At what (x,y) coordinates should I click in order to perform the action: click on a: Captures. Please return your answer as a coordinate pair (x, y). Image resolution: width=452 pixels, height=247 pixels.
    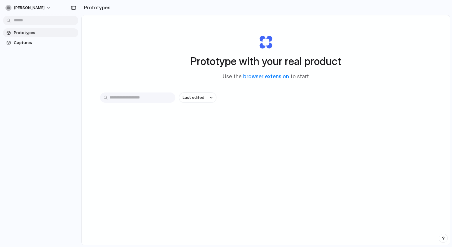
    Looking at the image, I should click on (41, 43).